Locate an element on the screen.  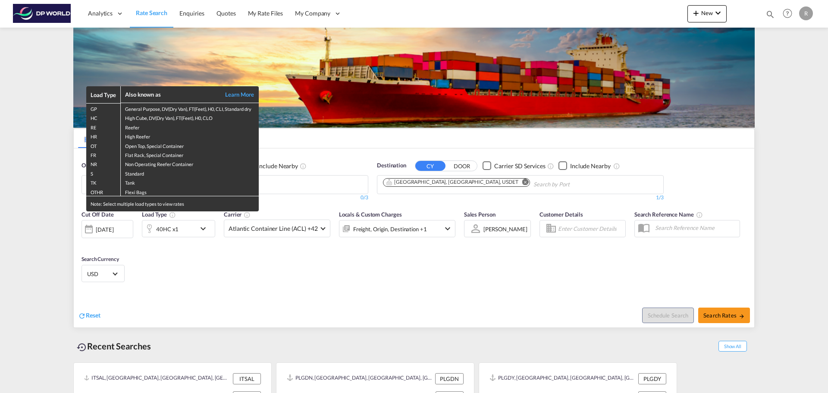
td: HR is located at coordinates (103, 135).